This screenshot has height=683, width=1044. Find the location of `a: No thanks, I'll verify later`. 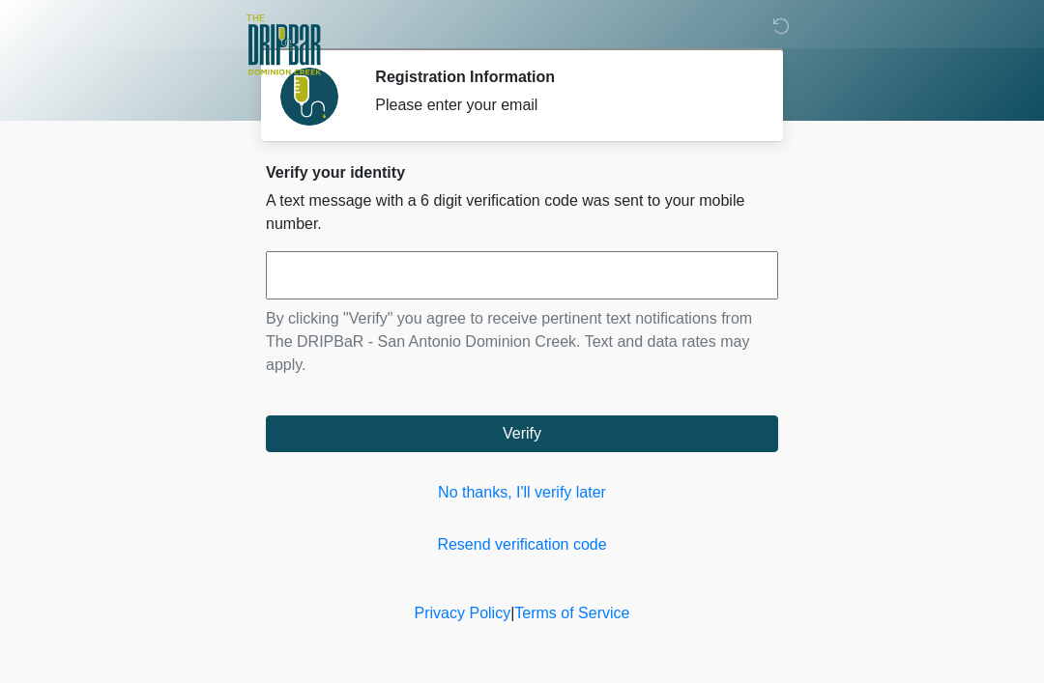

a: No thanks, I'll verify later is located at coordinates (522, 493).